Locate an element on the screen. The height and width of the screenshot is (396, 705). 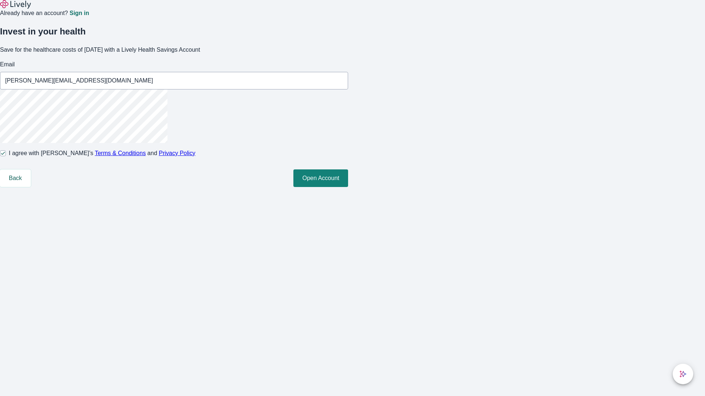
div: Sign in is located at coordinates (79, 13).